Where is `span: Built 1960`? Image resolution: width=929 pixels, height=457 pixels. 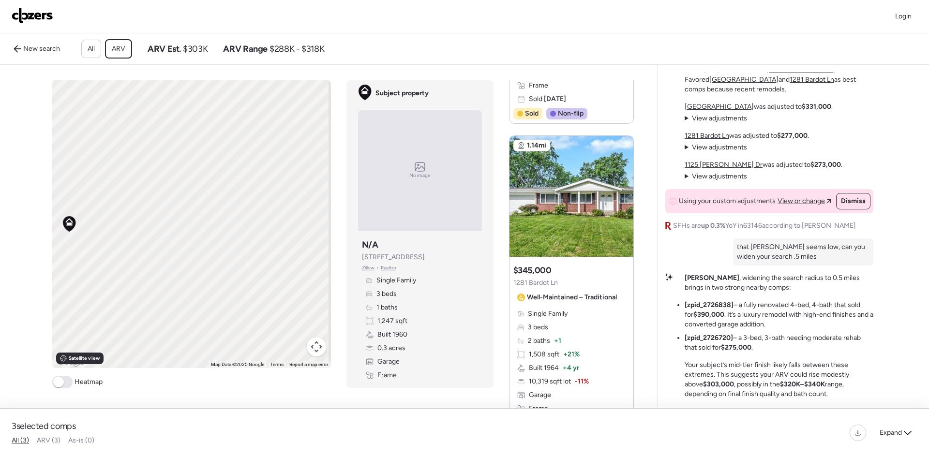 span: Built 1960 is located at coordinates (392, 335).